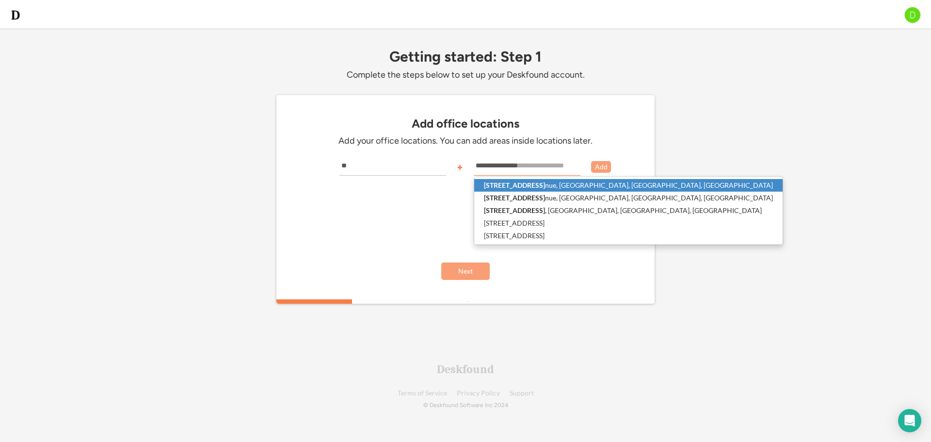  What do you see at coordinates (16, 15) in the screenshot?
I see `img: d-whitebg.png` at bounding box center [16, 15].